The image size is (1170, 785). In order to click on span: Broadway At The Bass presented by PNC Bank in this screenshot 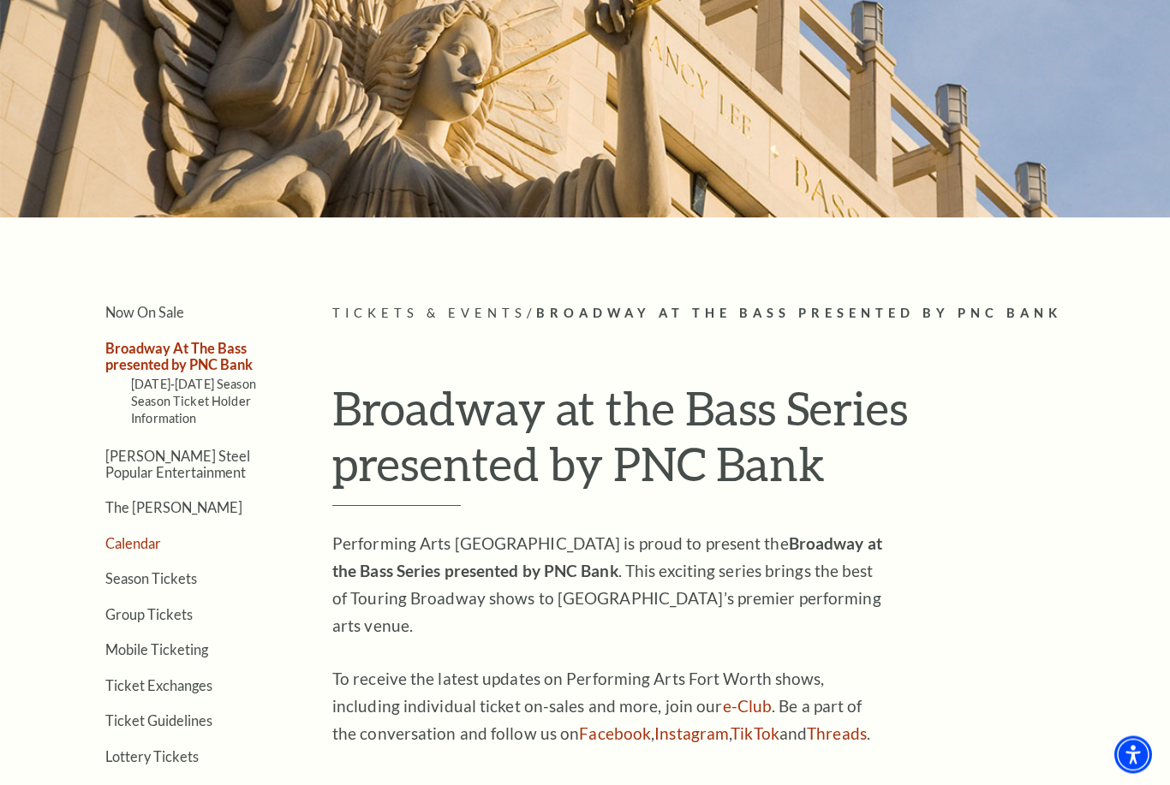, I will do `click(799, 313)`.